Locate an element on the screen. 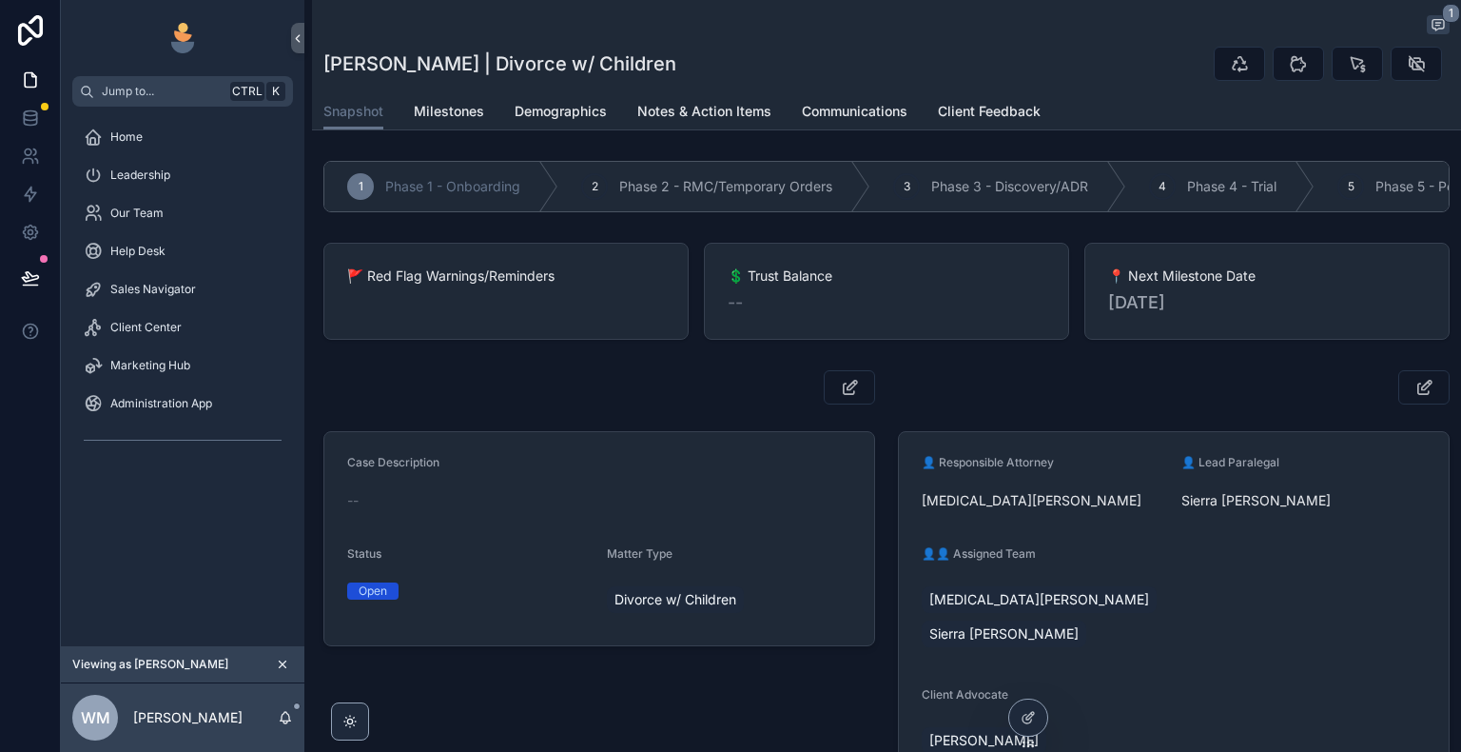  span: Phase 4 - Trial is located at coordinates (1232, 186).